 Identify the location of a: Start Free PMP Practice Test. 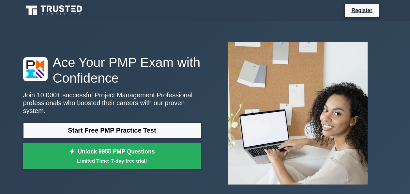
(112, 130).